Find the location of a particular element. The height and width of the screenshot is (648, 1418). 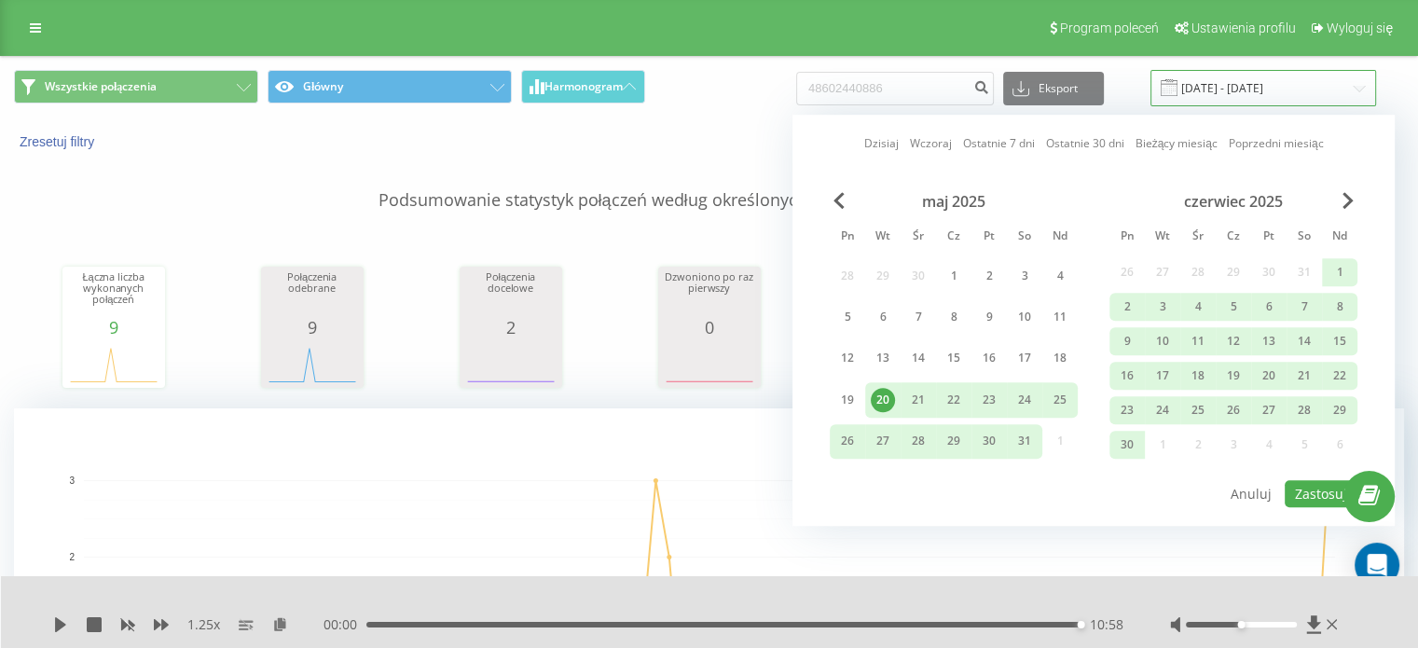

text: 3 is located at coordinates (72, 480).